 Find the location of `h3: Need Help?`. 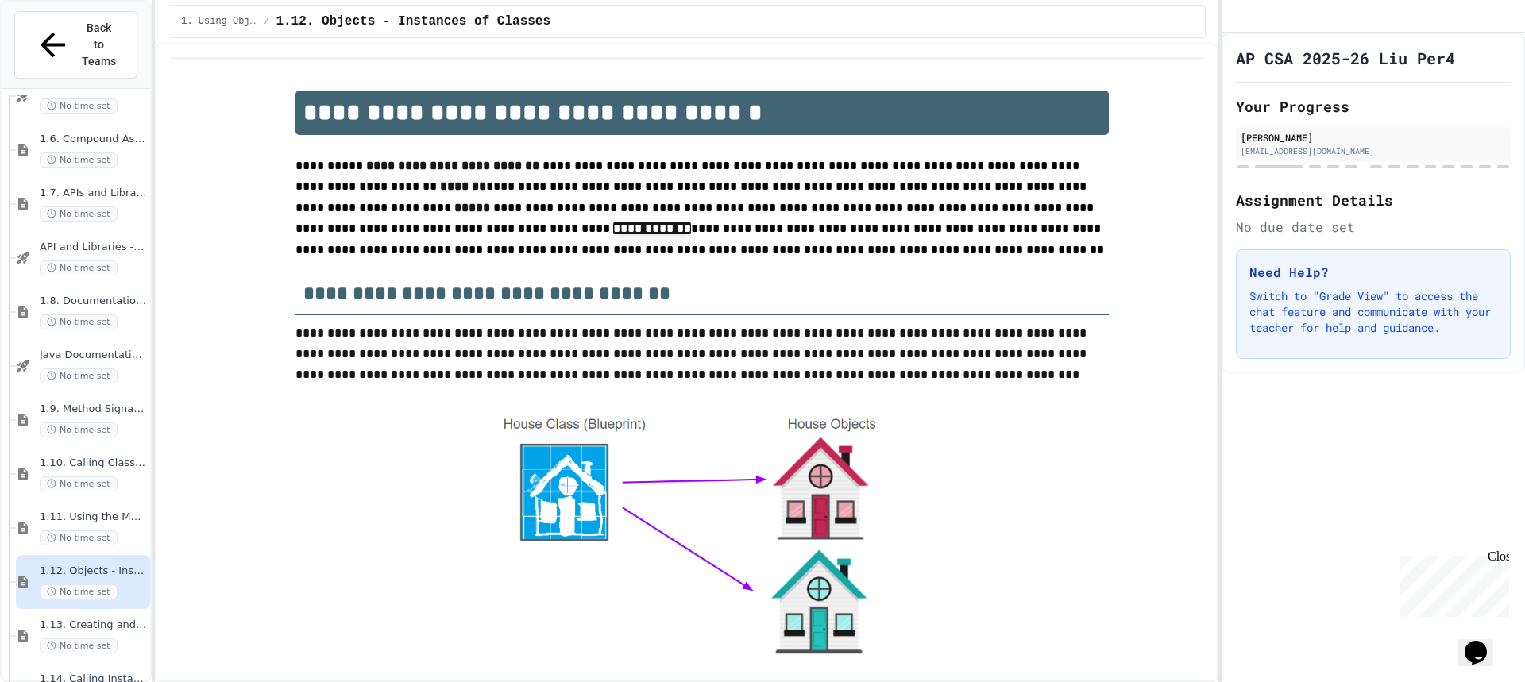

h3: Need Help? is located at coordinates (1373, 272).